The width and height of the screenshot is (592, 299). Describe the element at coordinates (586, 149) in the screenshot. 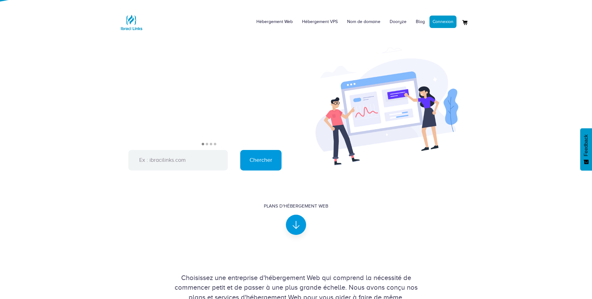

I see `button: Feedback - Afficher l’enquête` at that location.